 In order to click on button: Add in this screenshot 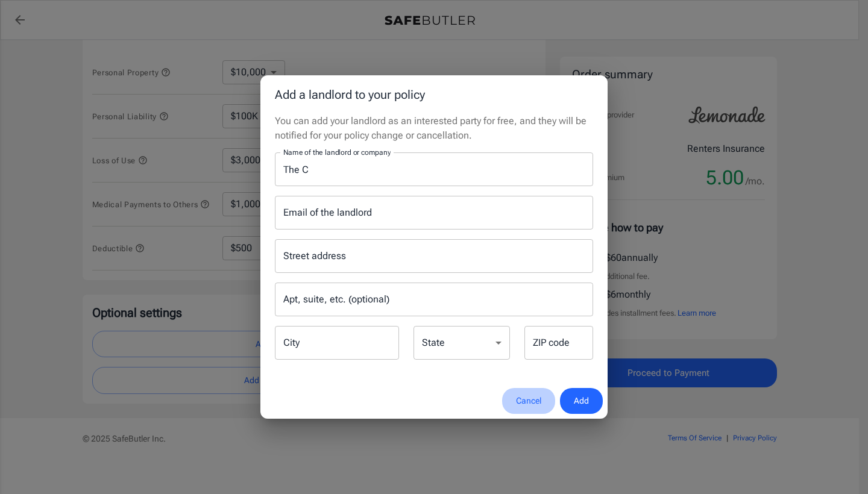, I will do `click(581, 401)`.